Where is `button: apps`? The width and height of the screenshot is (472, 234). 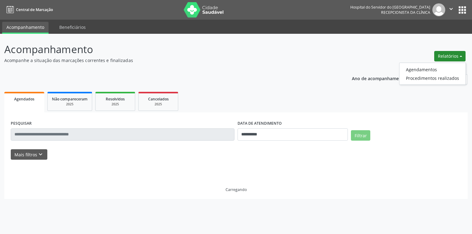
button: apps is located at coordinates (462, 10).